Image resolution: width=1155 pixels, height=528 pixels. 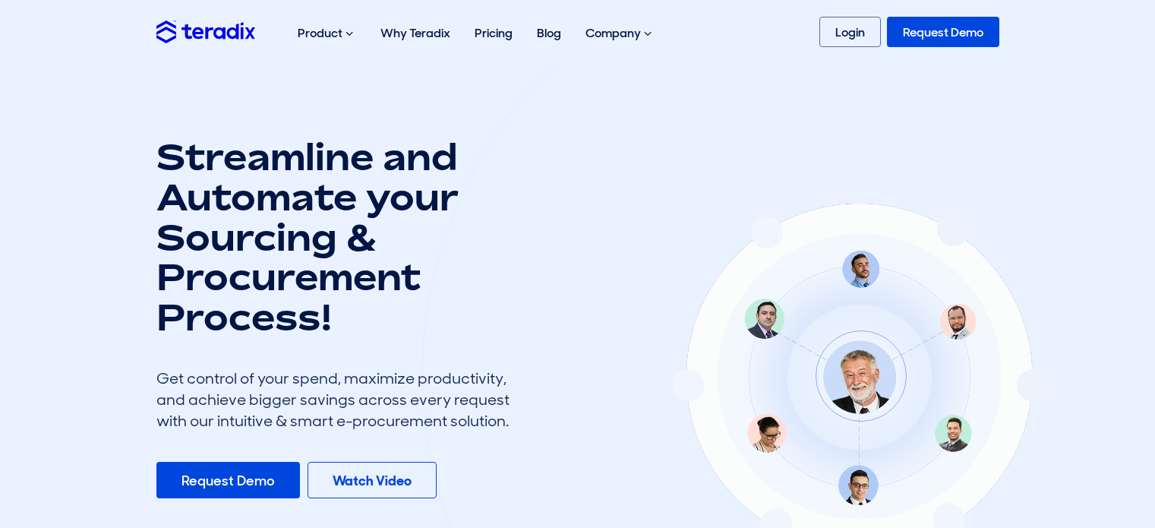 I want to click on div: Company, so click(x=620, y=33).